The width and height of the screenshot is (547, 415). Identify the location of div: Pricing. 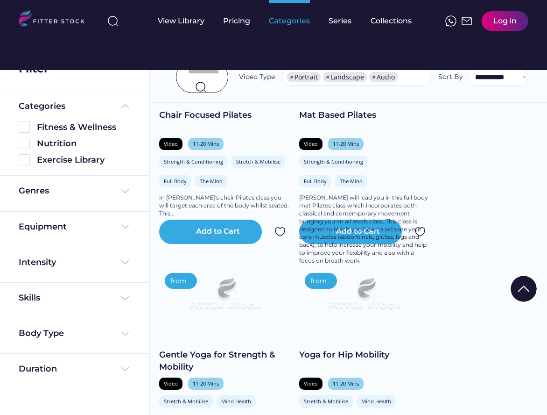
(237, 21).